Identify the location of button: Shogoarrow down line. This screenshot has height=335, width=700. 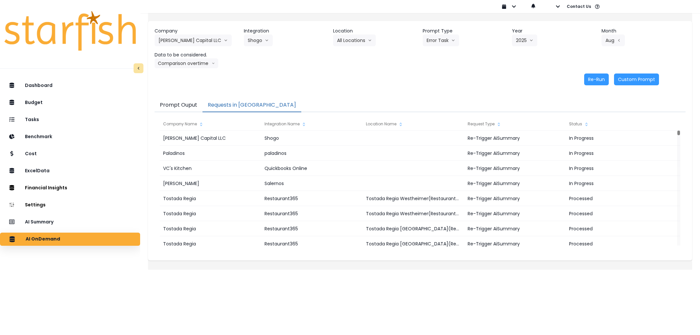
(258, 40).